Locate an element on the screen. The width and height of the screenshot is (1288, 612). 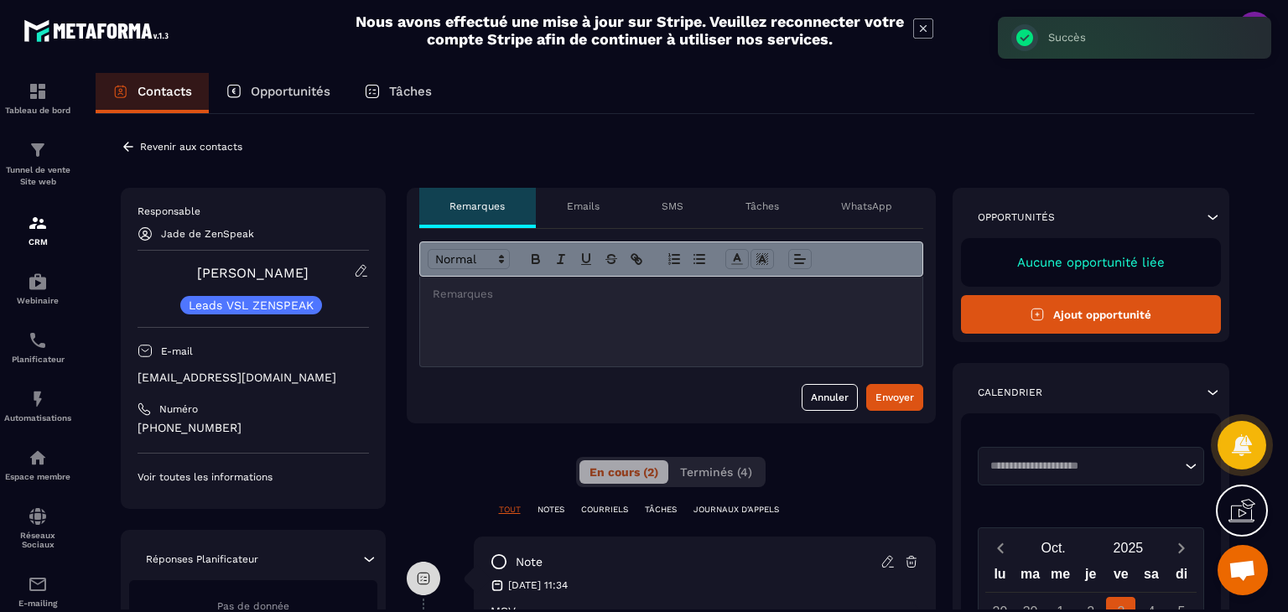
button: Envoyer is located at coordinates (895, 398).